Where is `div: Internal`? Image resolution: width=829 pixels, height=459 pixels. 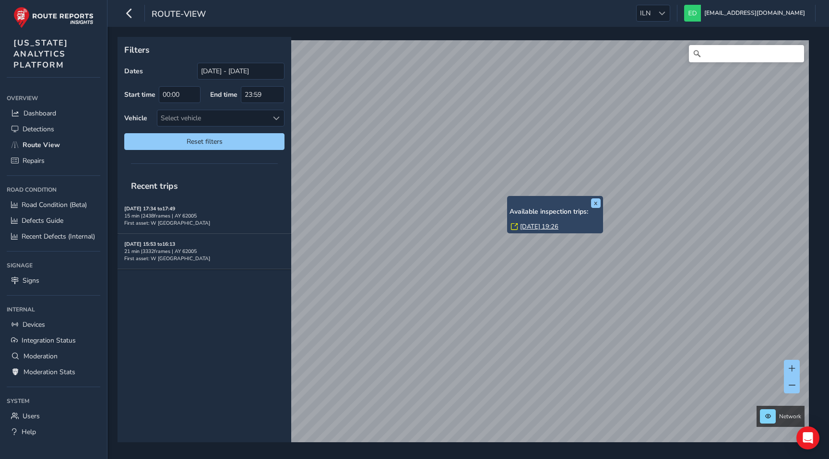 div: Internal is located at coordinates (53, 310).